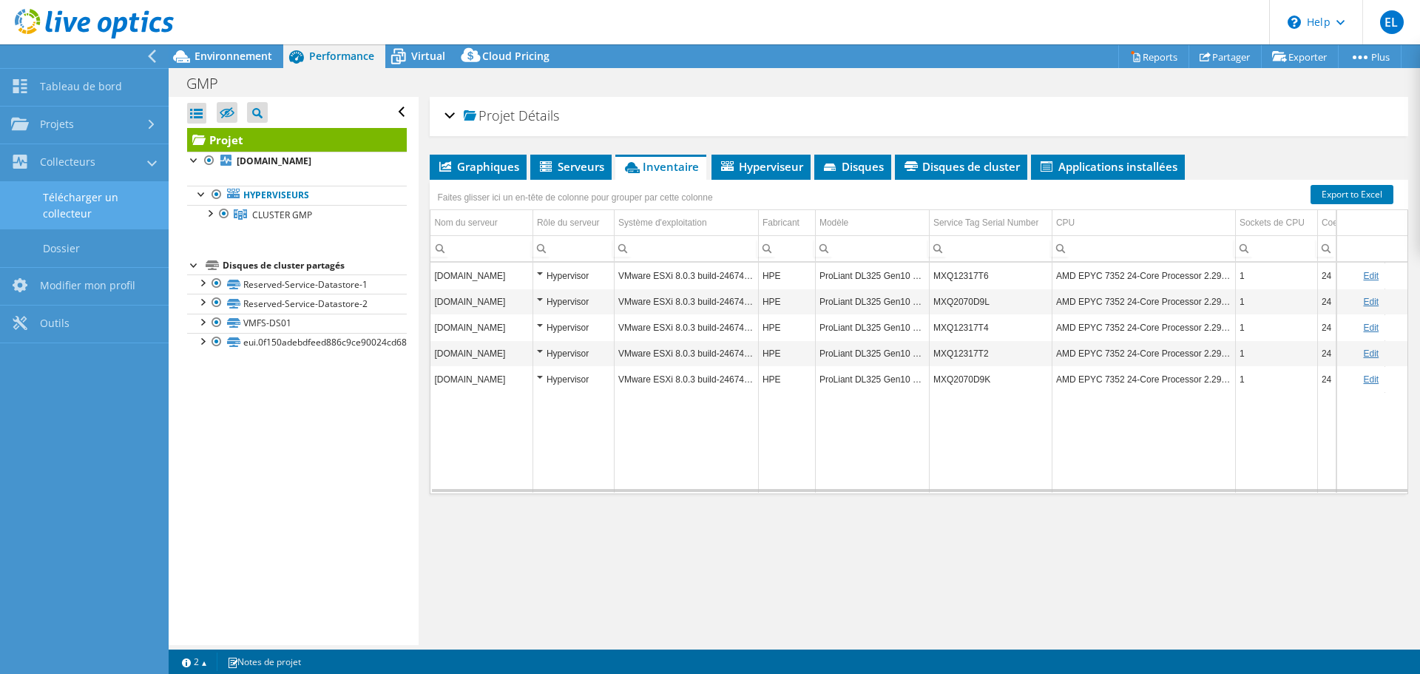 The image size is (1420, 674). Describe the element at coordinates (761, 166) in the screenshot. I see `span: Hyperviseur` at that location.